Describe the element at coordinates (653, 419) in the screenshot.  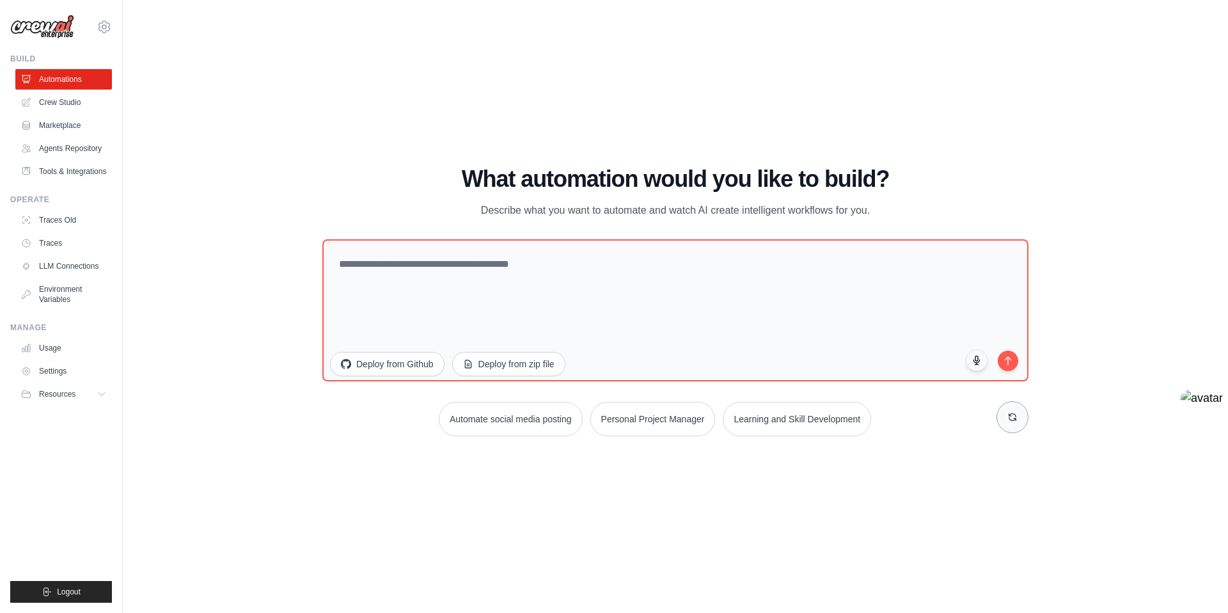
I see `button: Personal Project Manager` at that location.